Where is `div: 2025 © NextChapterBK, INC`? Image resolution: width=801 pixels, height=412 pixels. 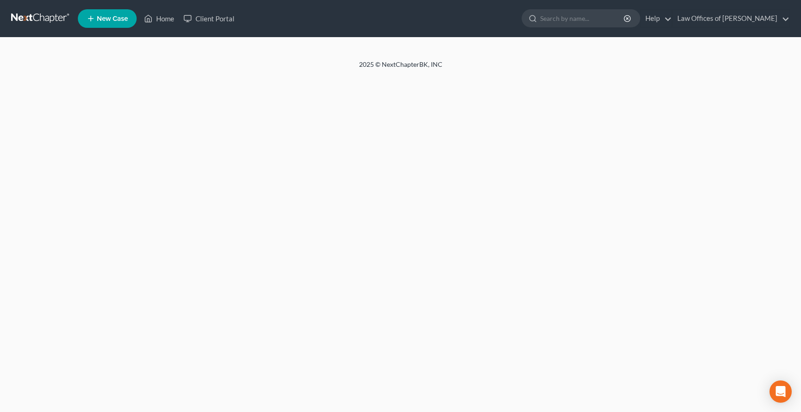 div: 2025 © NextChapterBK, INC is located at coordinates (401, 68).